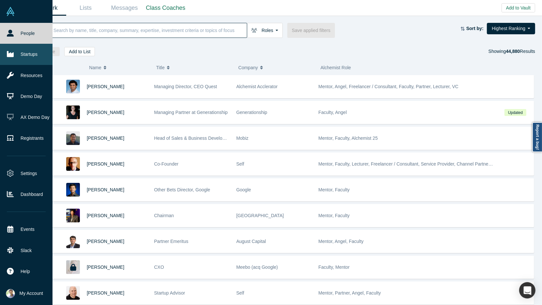  What do you see at coordinates (191, 112) in the screenshot?
I see `span: Managing Partner at Generationship` at bounding box center [191, 112].